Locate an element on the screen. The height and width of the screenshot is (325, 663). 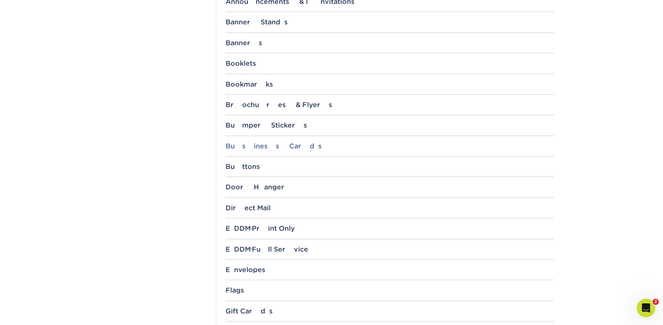
div: Buttons is located at coordinates (390, 166).